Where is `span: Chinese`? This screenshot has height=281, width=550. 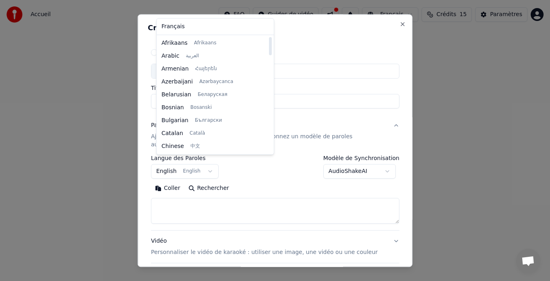
span: Chinese is located at coordinates (173, 146).